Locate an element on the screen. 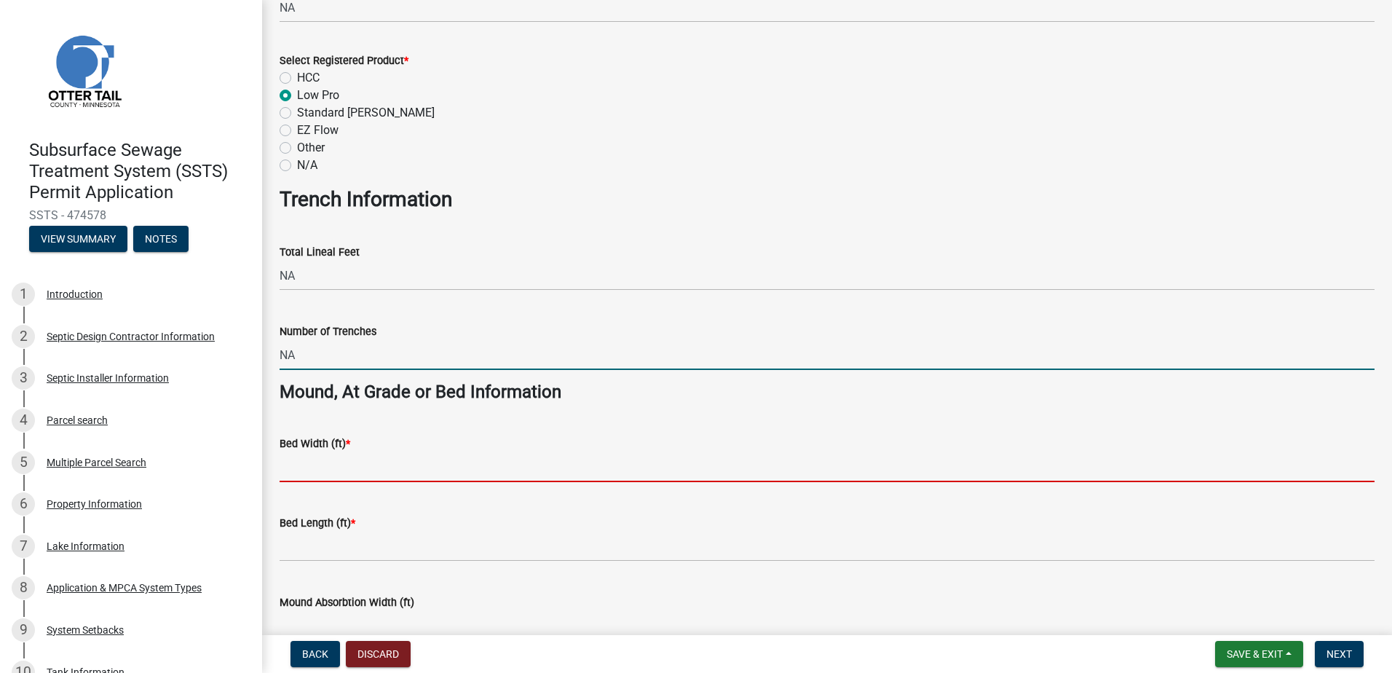 This screenshot has height=673, width=1392. button: Notes is located at coordinates (161, 239).